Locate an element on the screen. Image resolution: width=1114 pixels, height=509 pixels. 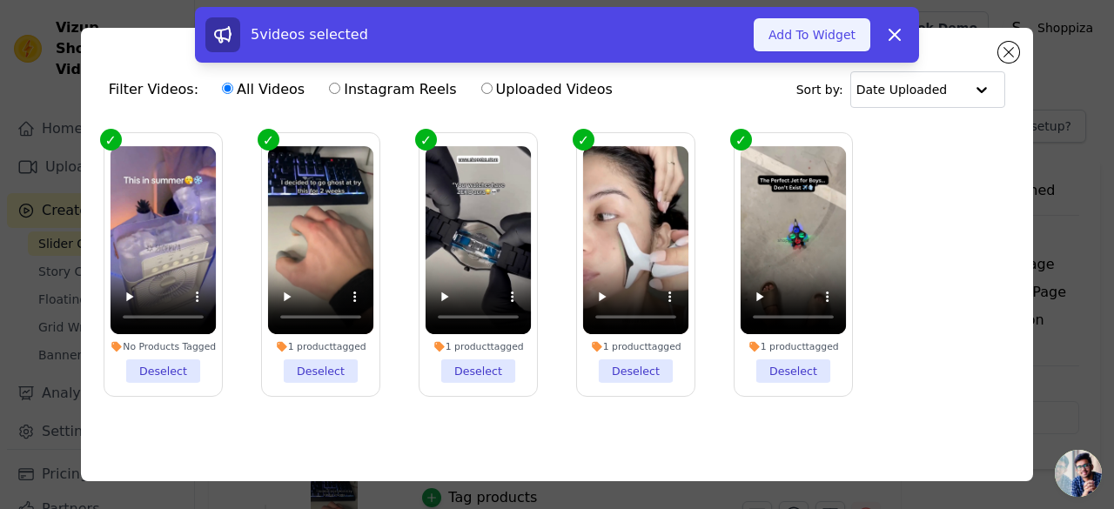
div: Filter Videos: is located at coordinates (366, 90).